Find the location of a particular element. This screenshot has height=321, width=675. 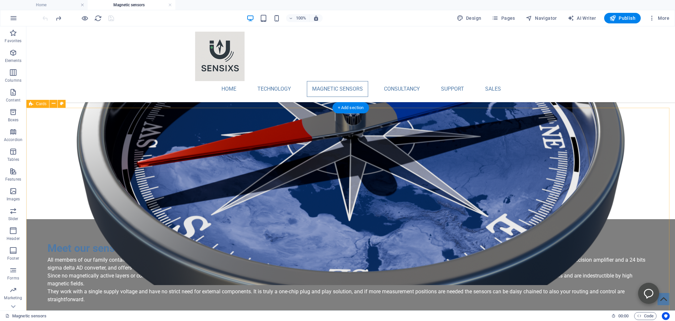

button: Code is located at coordinates (645, 316).